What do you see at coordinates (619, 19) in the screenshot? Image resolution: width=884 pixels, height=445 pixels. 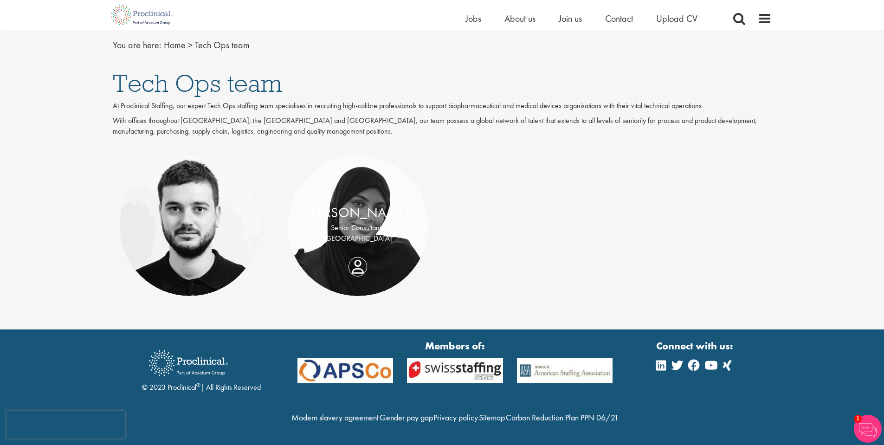 I see `span: Contact` at bounding box center [619, 19].